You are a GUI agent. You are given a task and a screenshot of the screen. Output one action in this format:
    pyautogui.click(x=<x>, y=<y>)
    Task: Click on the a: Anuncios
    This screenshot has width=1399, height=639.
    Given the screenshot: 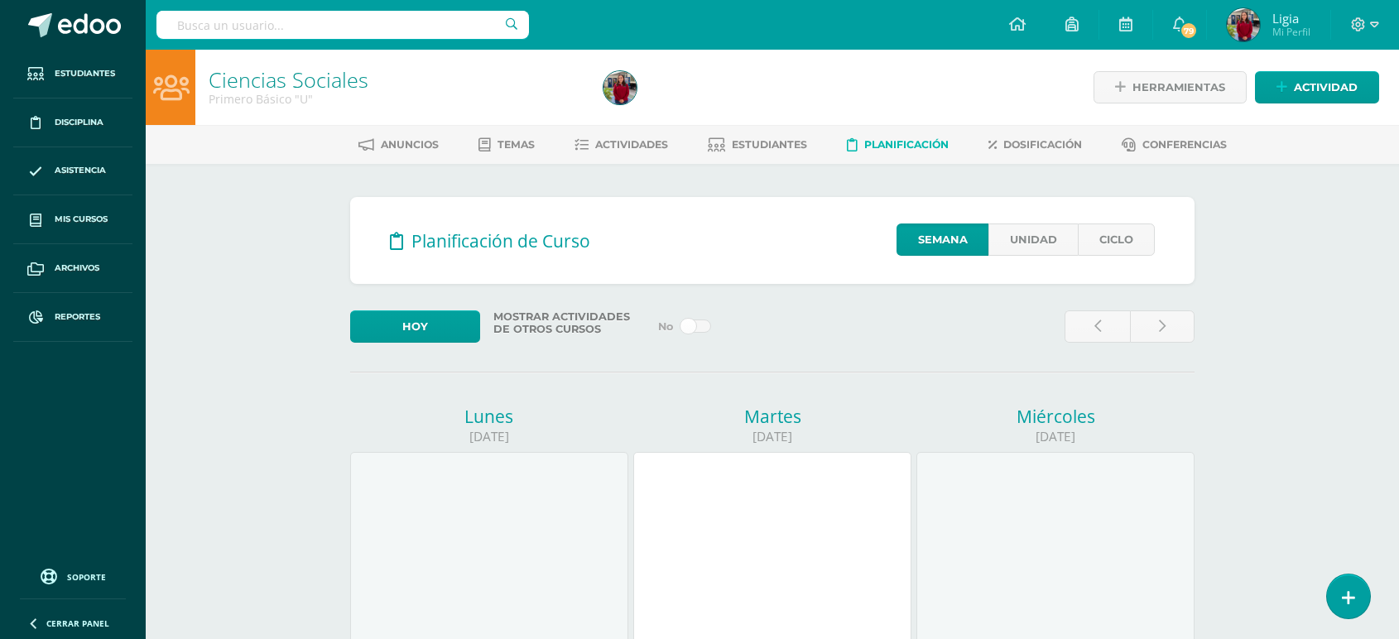 What is the action you would take?
    pyautogui.click(x=398, y=145)
    